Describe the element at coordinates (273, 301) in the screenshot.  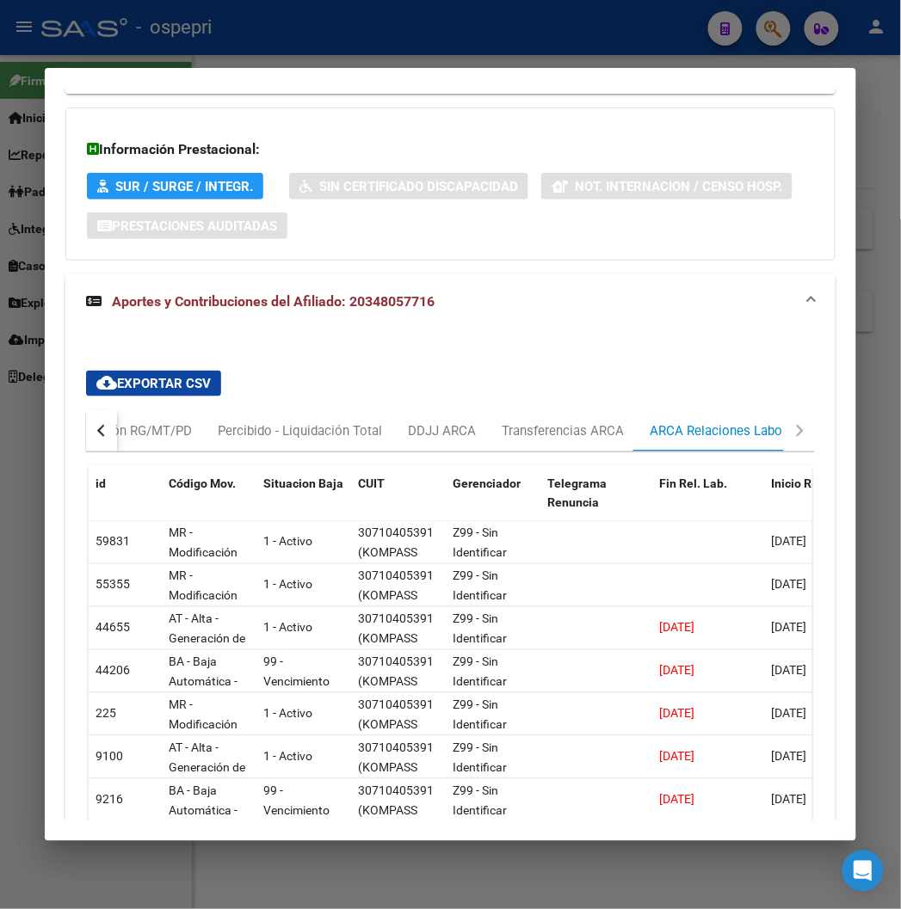
I see `span: Aportes y Contribuciones del Afiliado: 20348057716` at that location.